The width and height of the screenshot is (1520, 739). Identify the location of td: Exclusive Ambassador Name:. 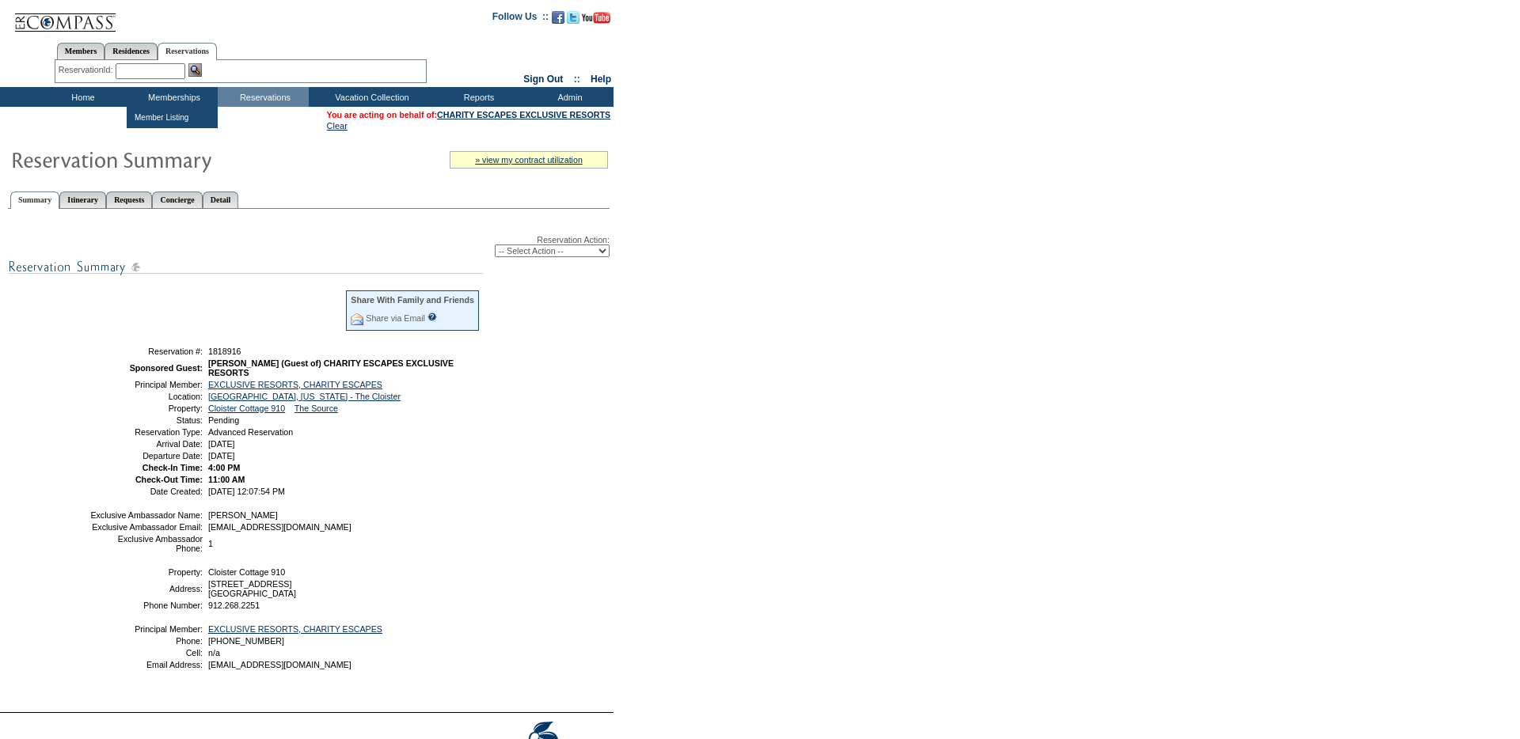
(146, 515).